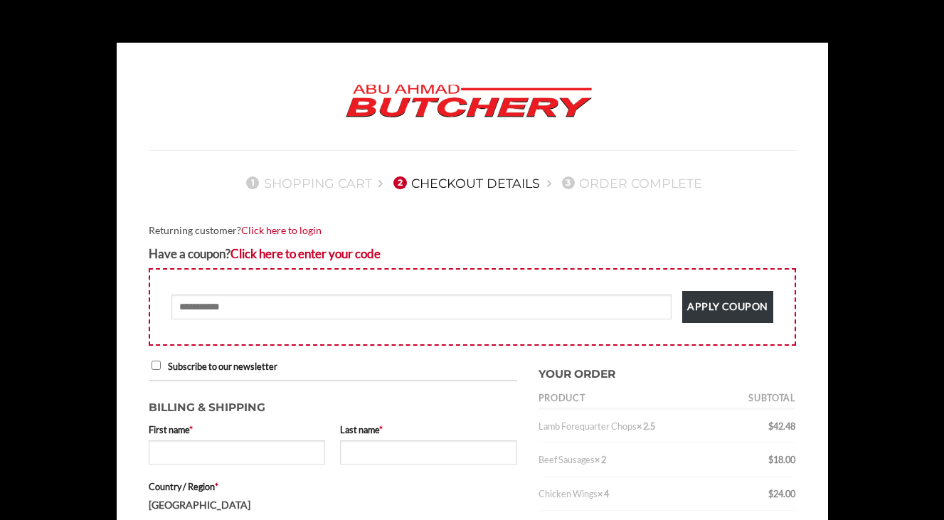  What do you see at coordinates (472, 230) in the screenshot?
I see `div: Returning customer?` at bounding box center [472, 230].